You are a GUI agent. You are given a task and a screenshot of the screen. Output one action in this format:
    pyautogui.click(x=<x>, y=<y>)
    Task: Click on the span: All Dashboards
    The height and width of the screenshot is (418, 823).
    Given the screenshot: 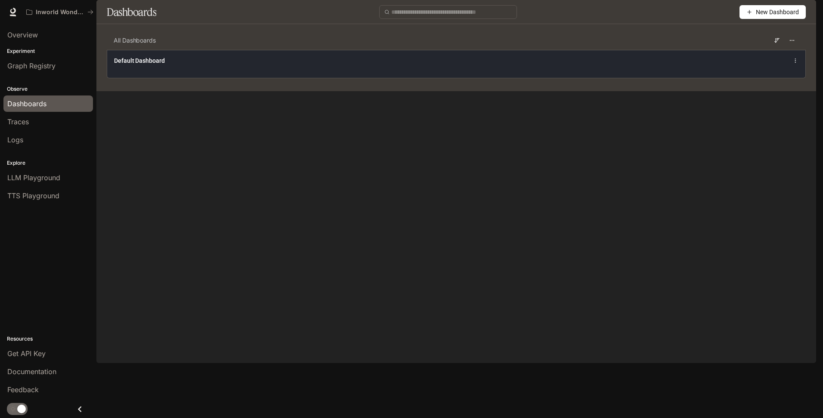 What is the action you would take?
    pyautogui.click(x=135, y=40)
    